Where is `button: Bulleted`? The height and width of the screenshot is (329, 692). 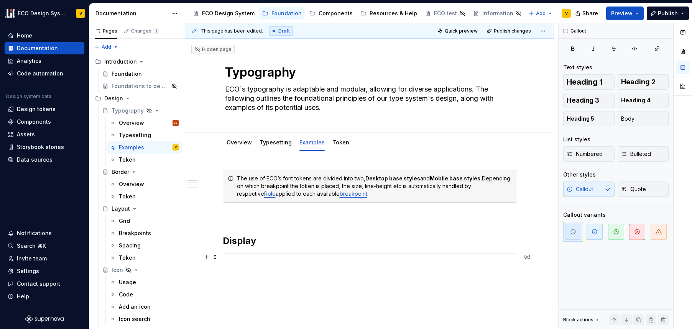
button: Bulleted is located at coordinates (643, 154).